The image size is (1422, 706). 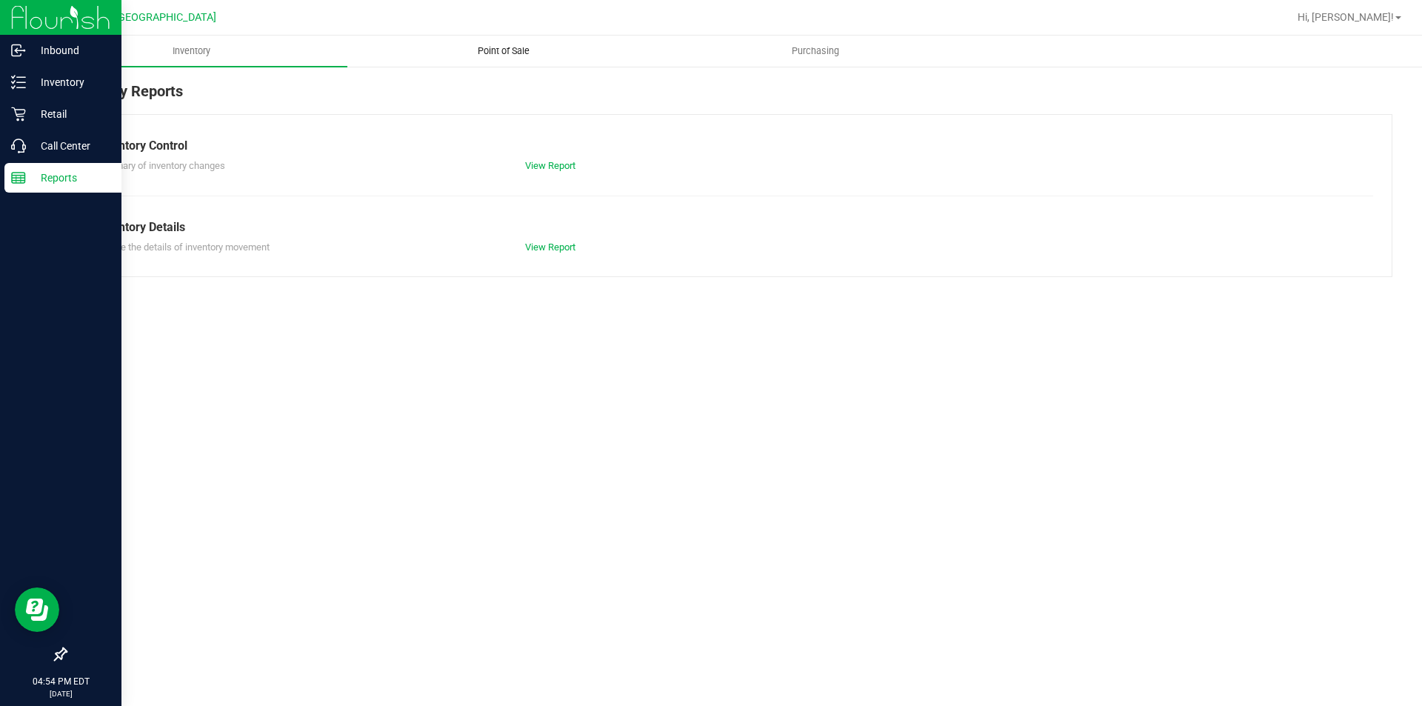 What do you see at coordinates (19, 178) in the screenshot?
I see `inline-svg: Reports` at bounding box center [19, 178].